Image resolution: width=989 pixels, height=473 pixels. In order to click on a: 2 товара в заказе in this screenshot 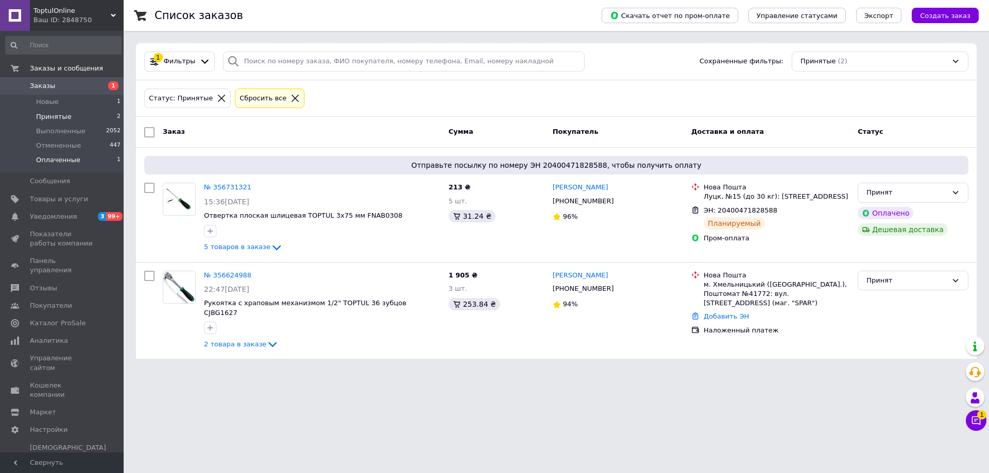, I will do `click(241, 344)`.